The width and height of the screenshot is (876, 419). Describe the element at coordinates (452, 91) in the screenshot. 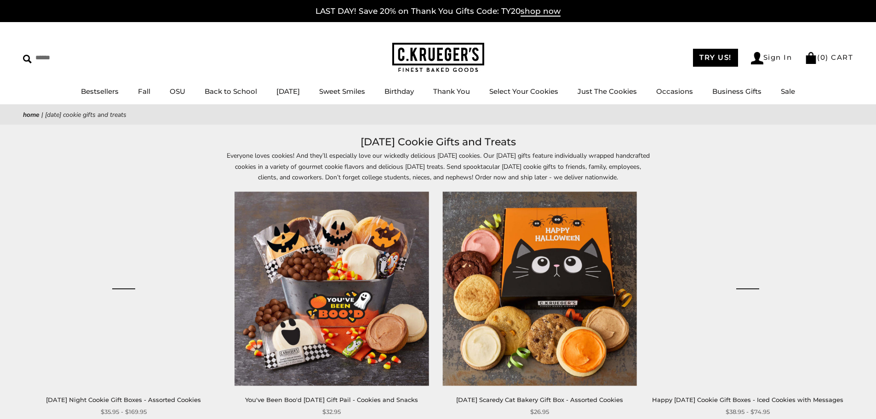

I see `a: Thank You` at that location.